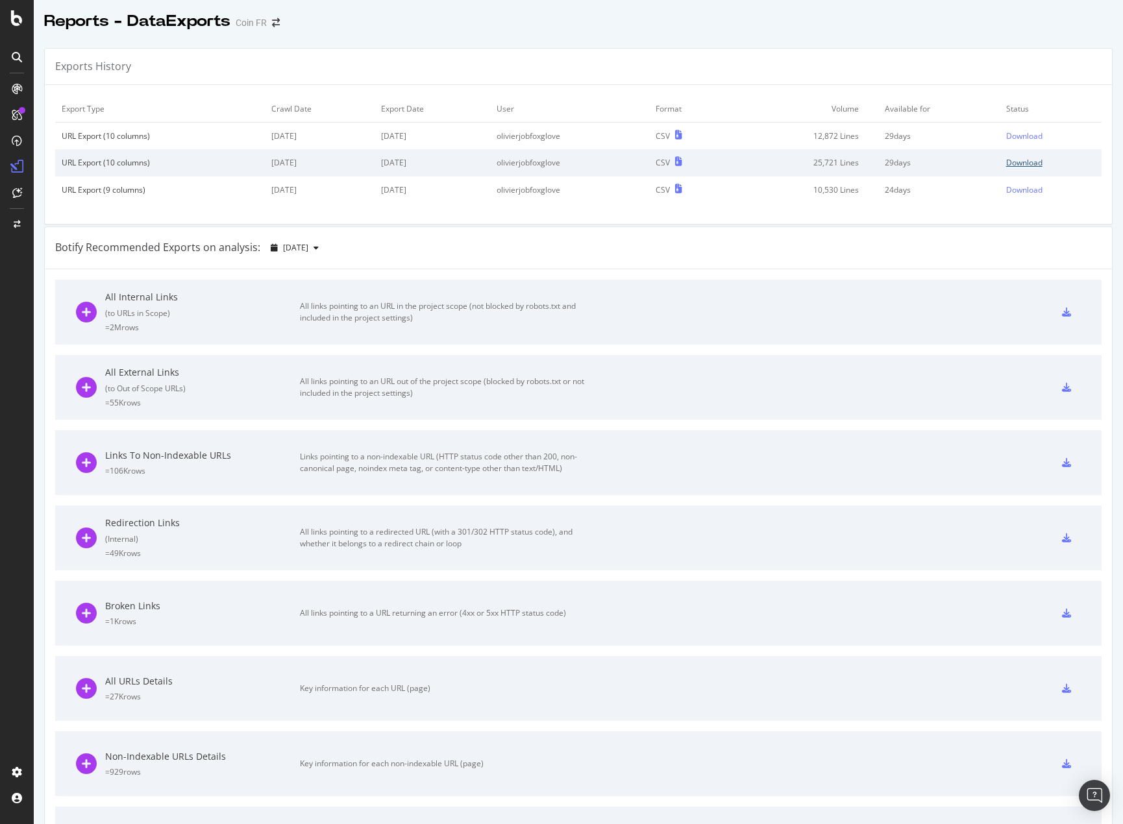  Describe the element at coordinates (446, 538) in the screenshot. I see `div: All links pointing to a redirected URL (with a 301/302 HTTP status code), and whether it belongs ...` at that location.